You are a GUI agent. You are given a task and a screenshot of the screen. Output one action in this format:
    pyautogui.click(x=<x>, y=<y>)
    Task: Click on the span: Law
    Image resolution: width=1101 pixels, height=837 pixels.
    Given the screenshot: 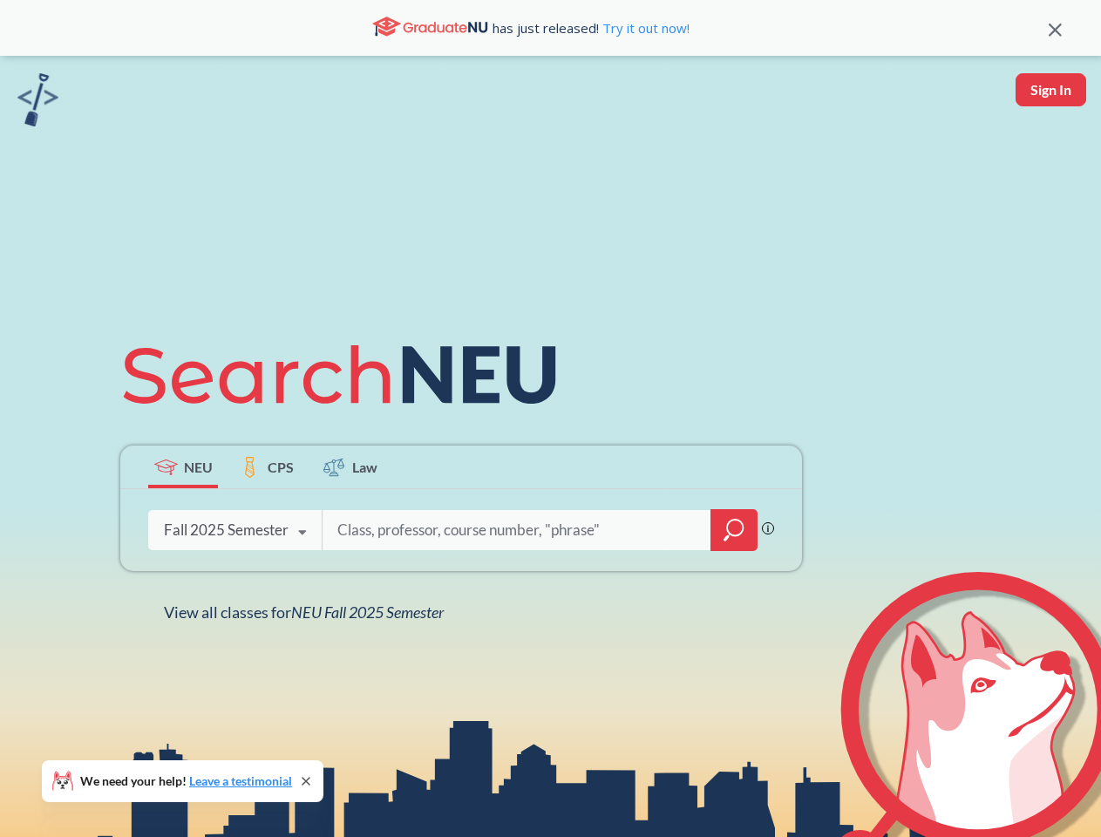 What is the action you would take?
    pyautogui.click(x=364, y=466)
    